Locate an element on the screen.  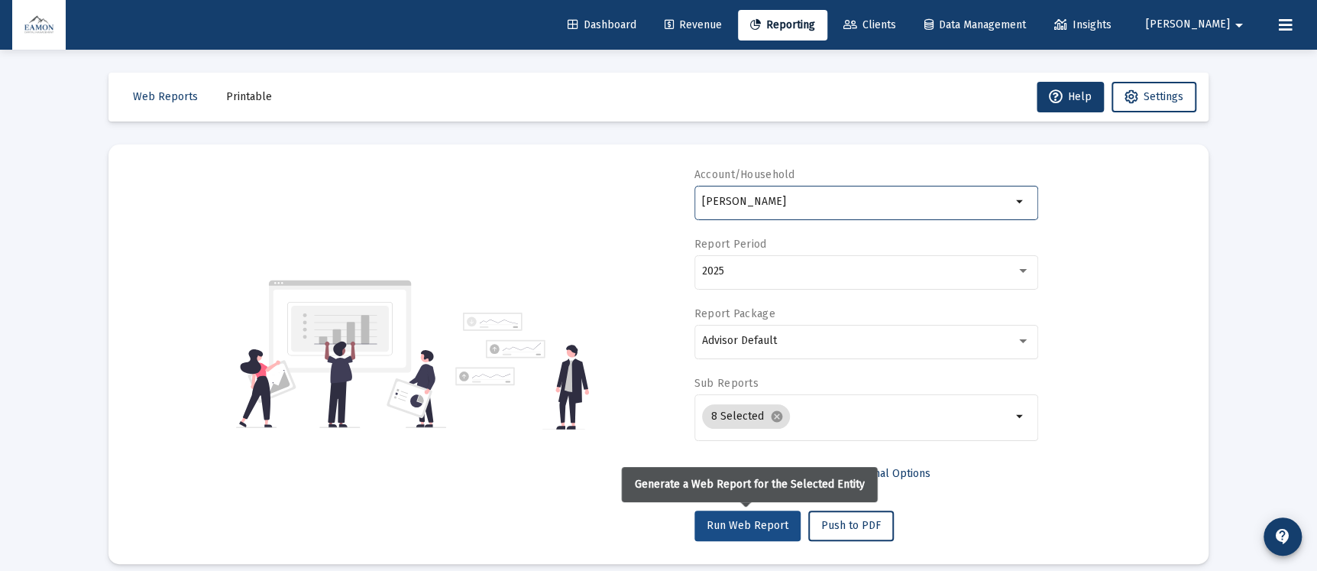
a: Revenue is located at coordinates (693, 25).